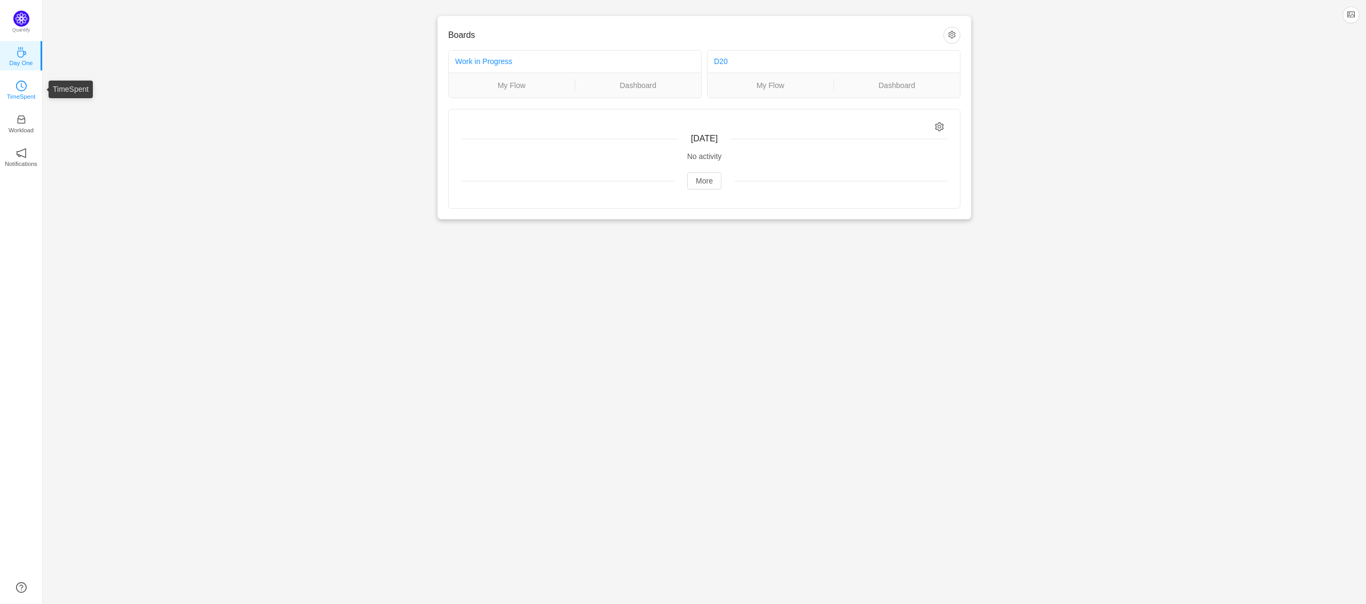 The width and height of the screenshot is (1366, 604). Describe the element at coordinates (696, 35) in the screenshot. I see `h3: Boards` at that location.